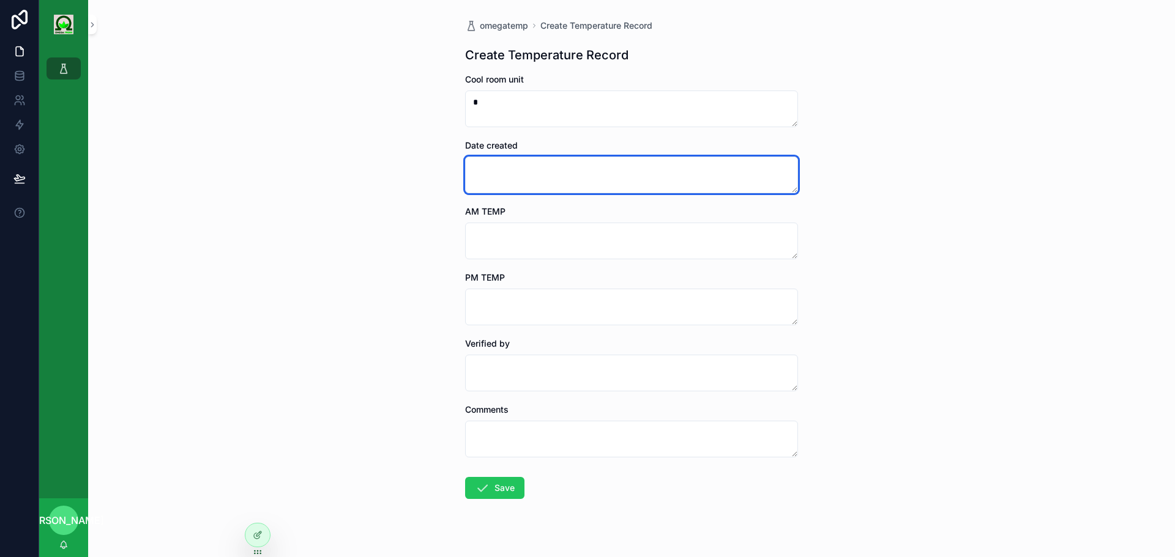 The height and width of the screenshot is (557, 1175). What do you see at coordinates (546, 55) in the screenshot?
I see `h1: Create Temperature Record` at bounding box center [546, 55].